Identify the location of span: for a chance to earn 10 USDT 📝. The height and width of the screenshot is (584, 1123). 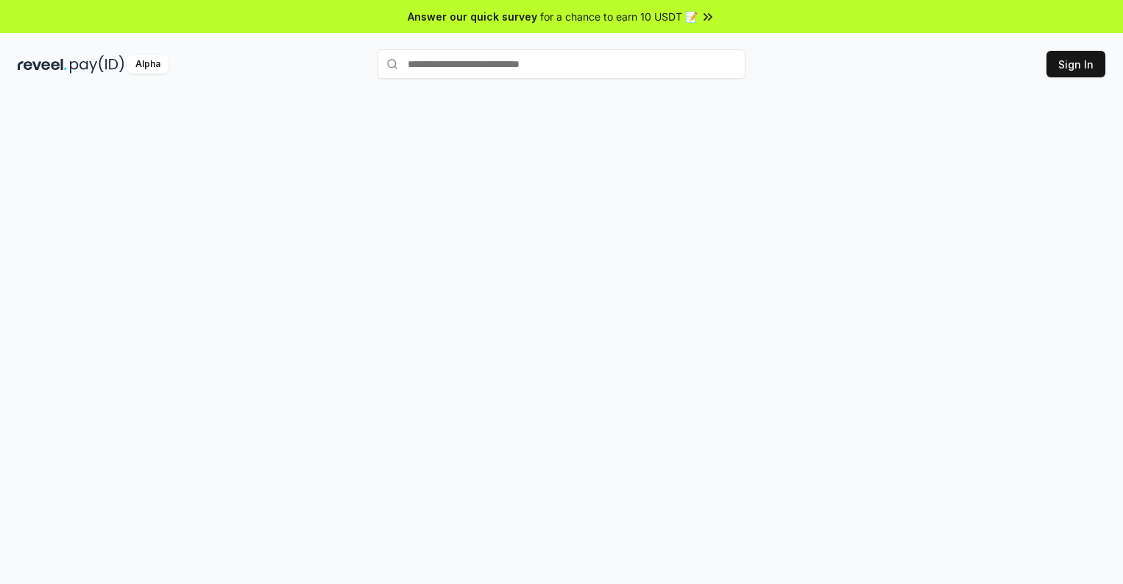
(619, 16).